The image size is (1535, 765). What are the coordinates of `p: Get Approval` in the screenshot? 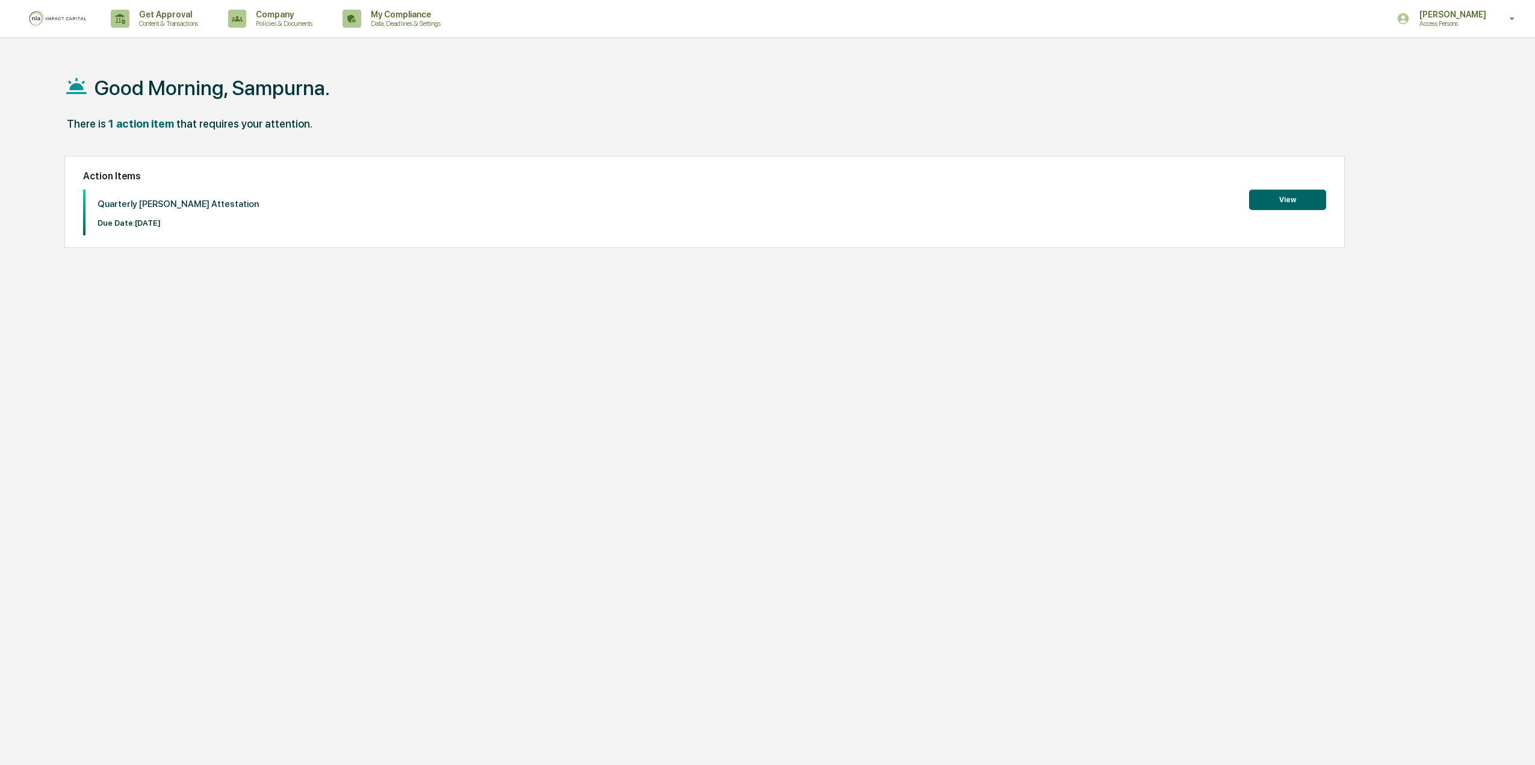 It's located at (167, 14).